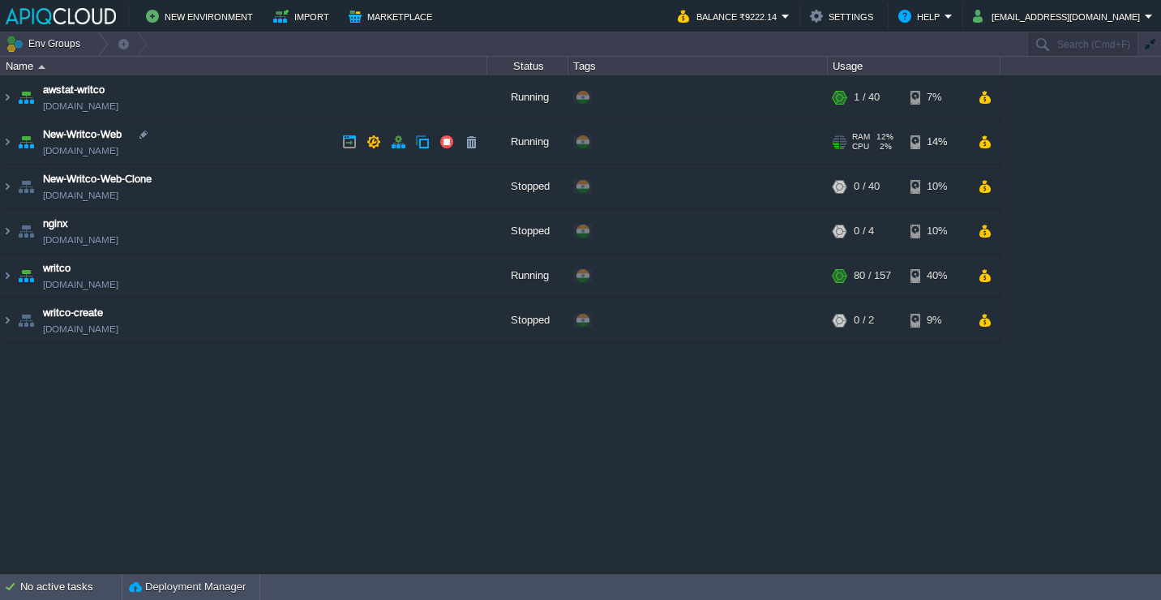 This screenshot has width=1161, height=600. What do you see at coordinates (303, 16) in the screenshot?
I see `button: Import` at bounding box center [303, 16].